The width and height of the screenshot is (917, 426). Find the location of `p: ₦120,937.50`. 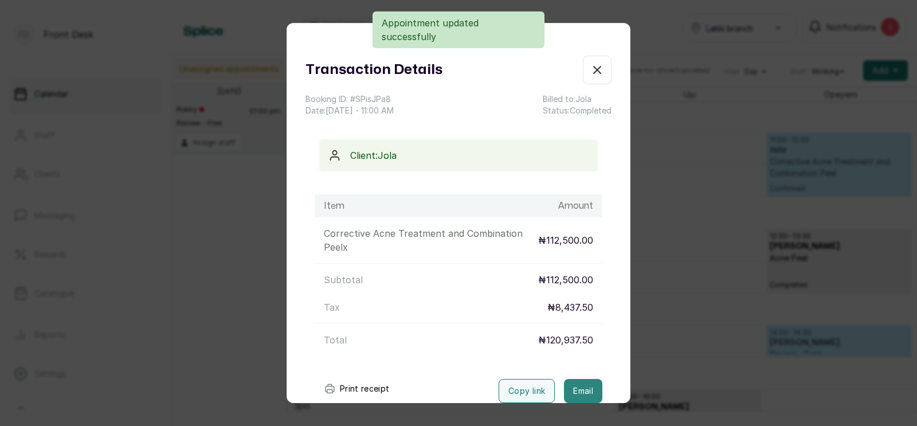

p: ₦120,937.50 is located at coordinates (565, 340).